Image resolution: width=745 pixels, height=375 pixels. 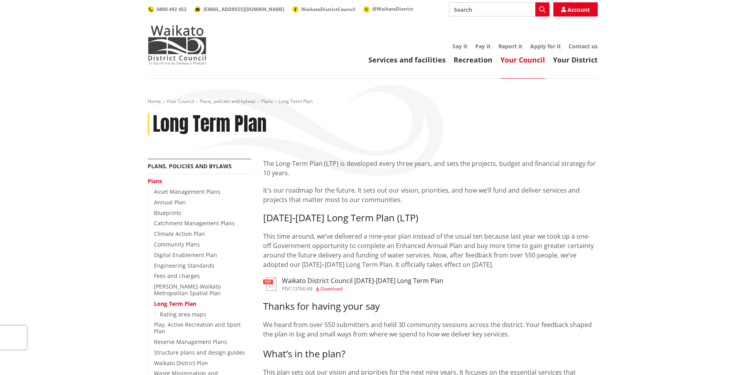 I want to click on nav: breadcrumb, so click(x=373, y=101).